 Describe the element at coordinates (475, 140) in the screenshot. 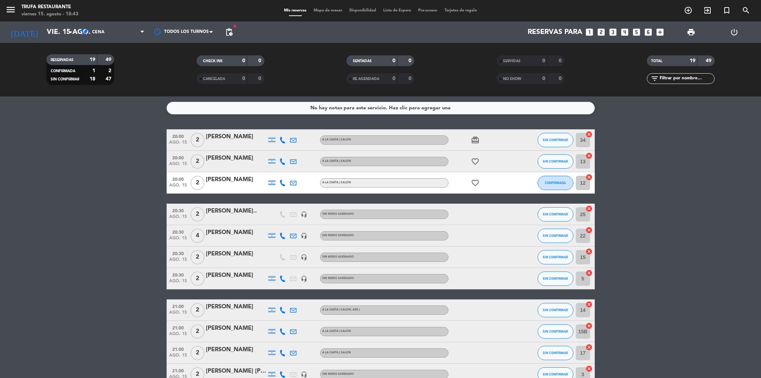

I see `i: card_giftcard` at that location.